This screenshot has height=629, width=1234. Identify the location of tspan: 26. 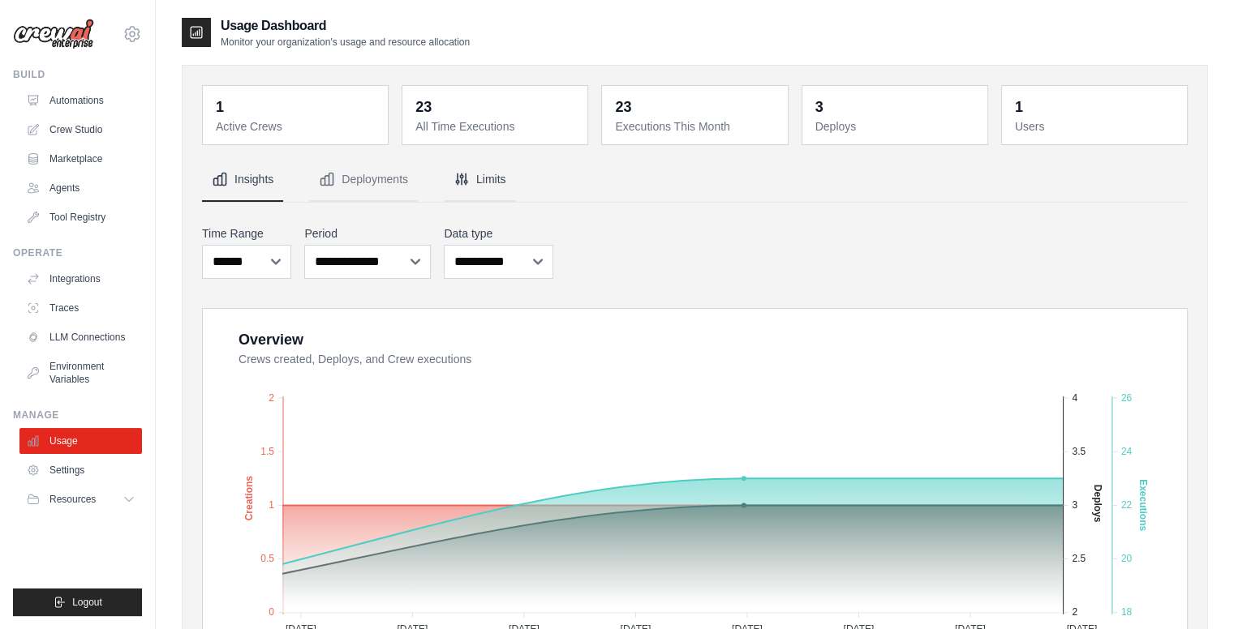
(1127, 397).